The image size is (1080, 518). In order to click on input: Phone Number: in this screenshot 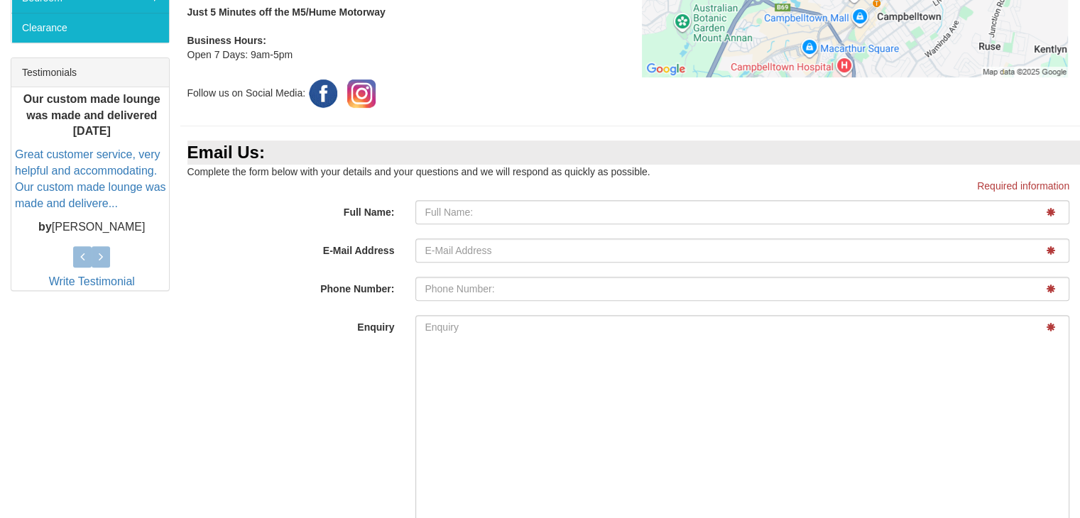, I will do `click(742, 289)`.